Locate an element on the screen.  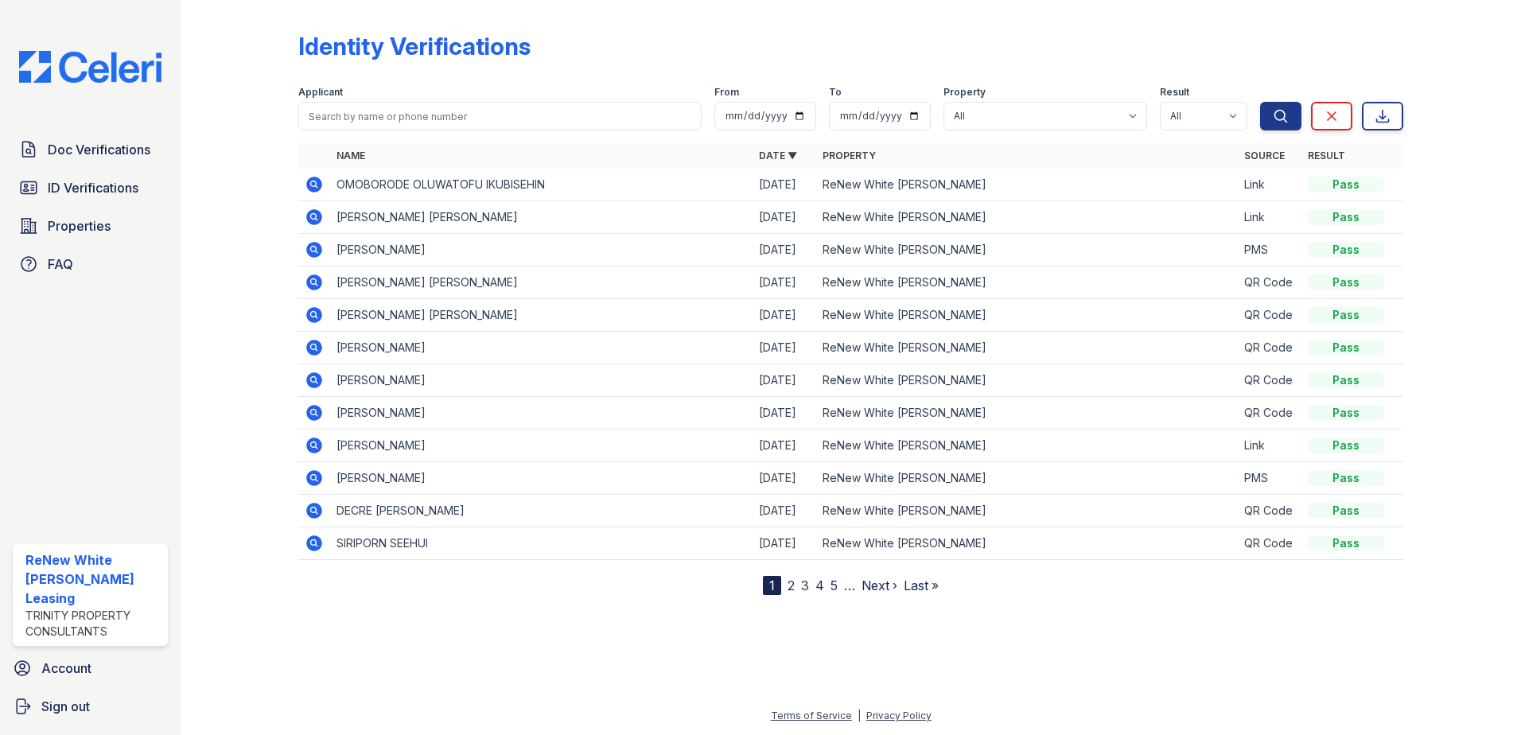
div: 1 is located at coordinates (772, 586).